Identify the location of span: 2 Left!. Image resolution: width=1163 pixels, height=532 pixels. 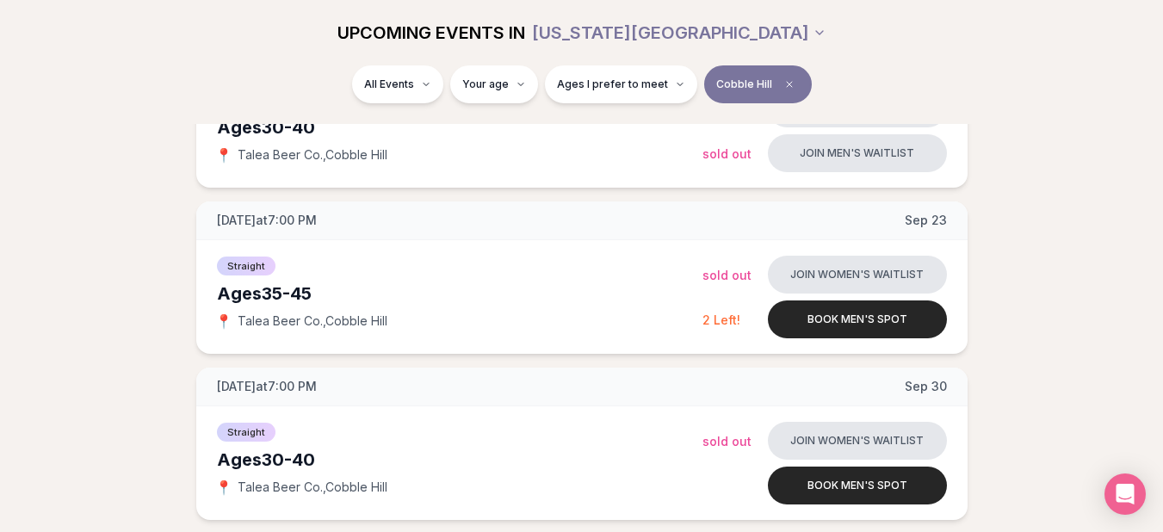
(722, 319).